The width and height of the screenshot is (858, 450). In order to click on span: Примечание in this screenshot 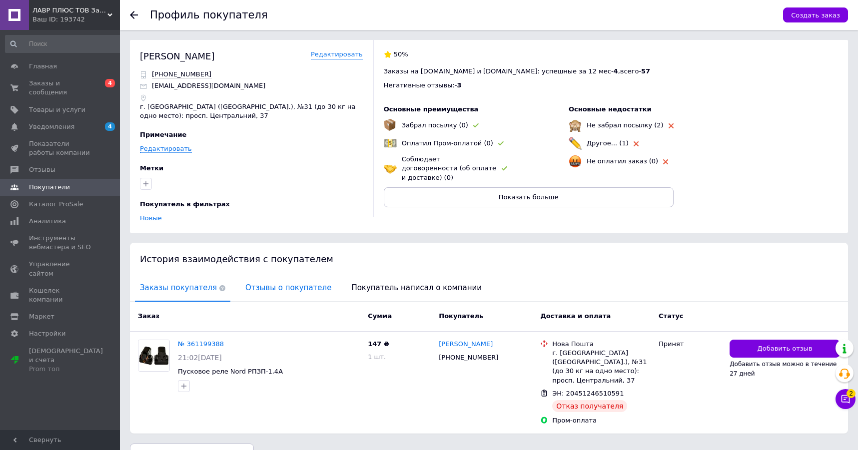, I will do `click(163, 134)`.